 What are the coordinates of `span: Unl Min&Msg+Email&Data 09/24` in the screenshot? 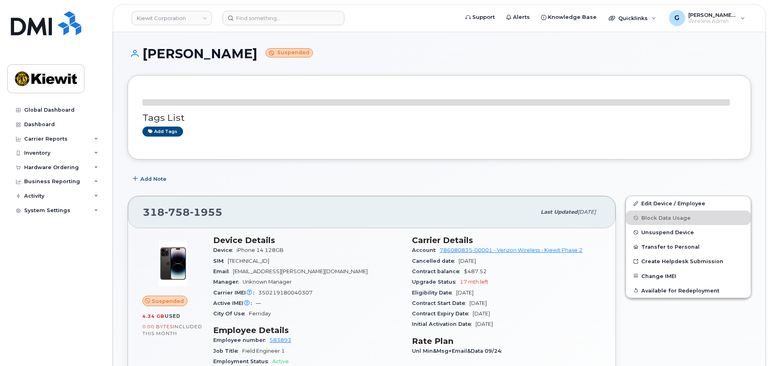 It's located at (459, 351).